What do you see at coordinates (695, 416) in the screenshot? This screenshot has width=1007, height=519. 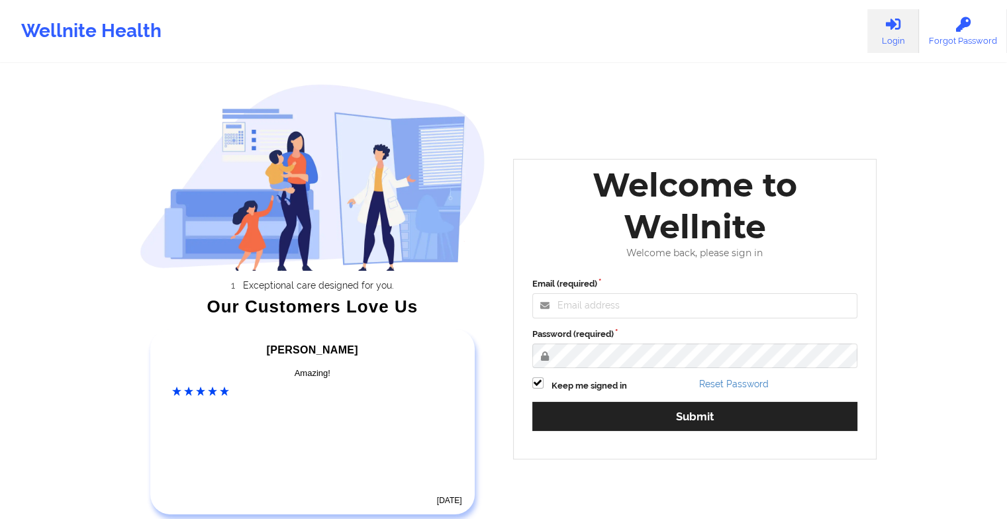 I see `button: Submit` at bounding box center [695, 416].